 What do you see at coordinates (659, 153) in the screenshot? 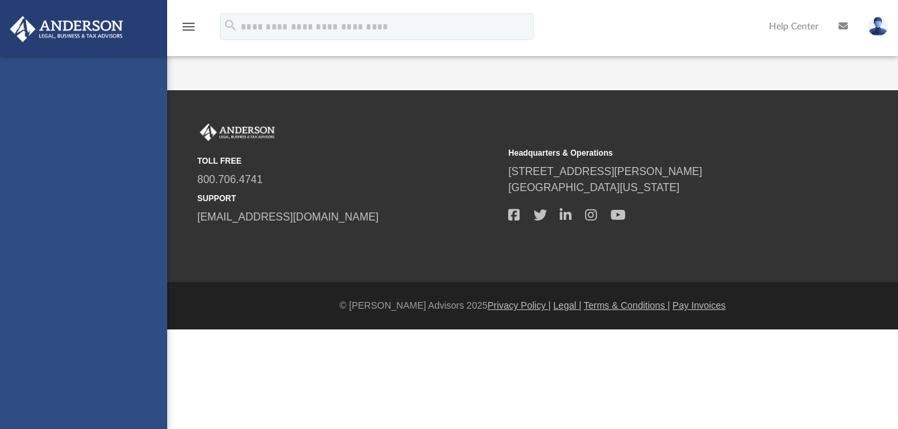
I see `small: Headquarters & Operations` at bounding box center [659, 153].